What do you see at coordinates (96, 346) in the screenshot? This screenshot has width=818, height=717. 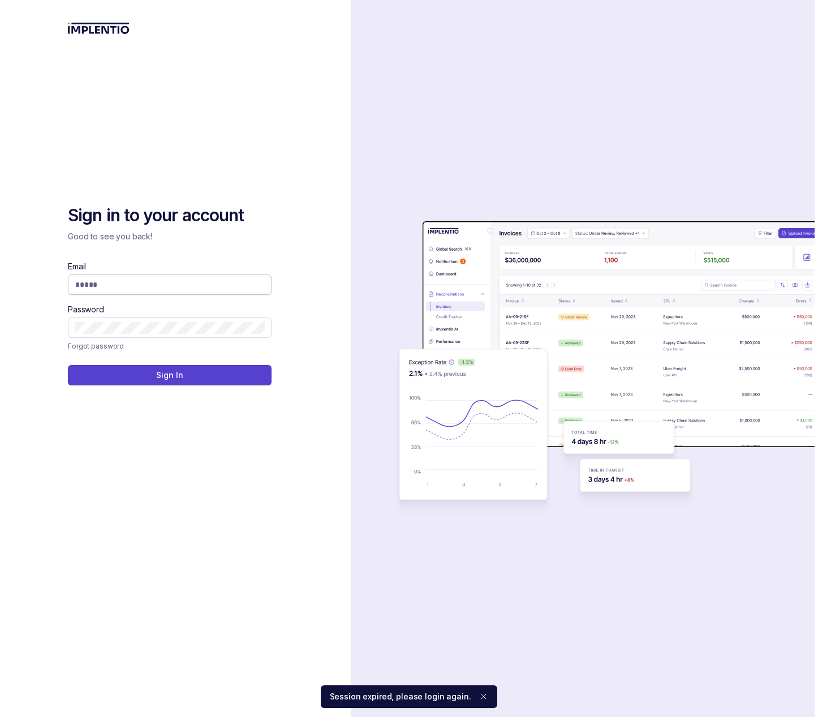 I see `p: Forgot password` at bounding box center [96, 346].